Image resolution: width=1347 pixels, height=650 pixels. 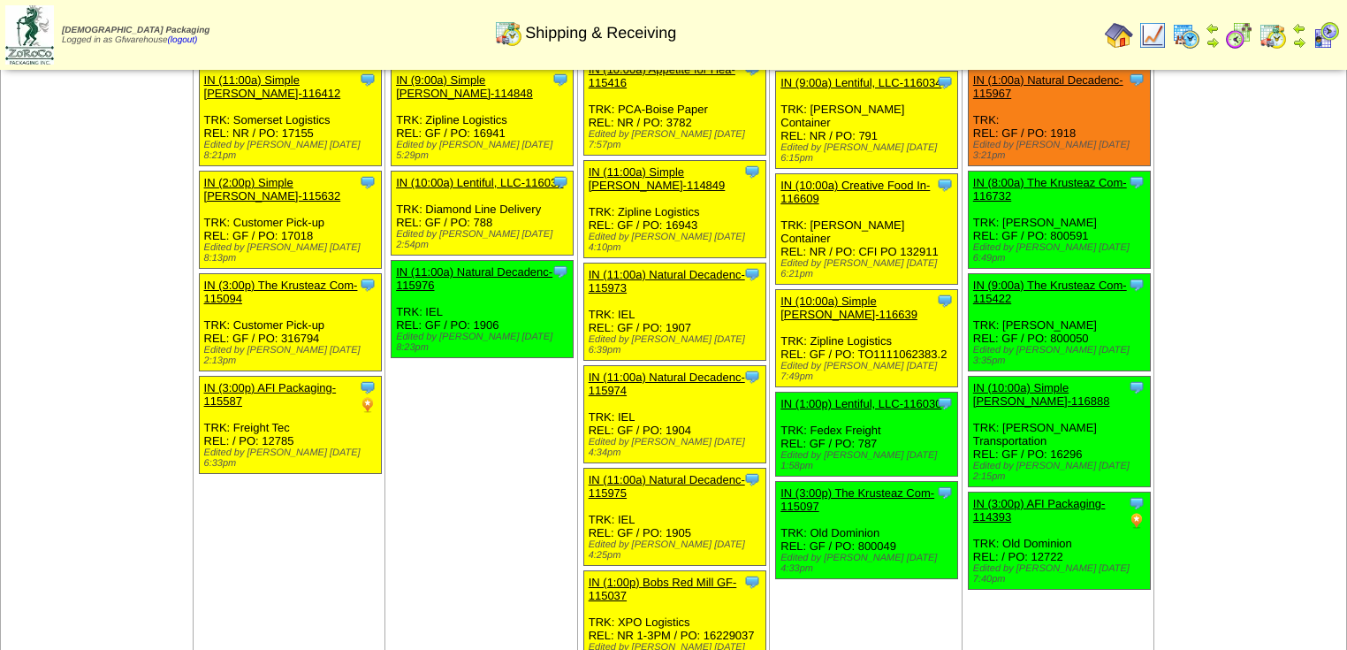 I want to click on a: IN (3:00p) The Krusteaz Com-115094, so click(x=281, y=292).